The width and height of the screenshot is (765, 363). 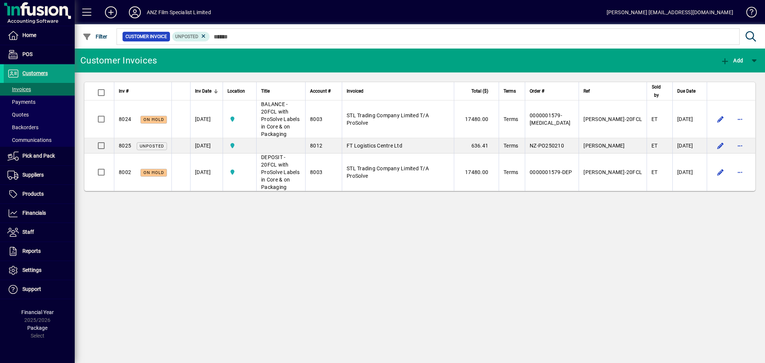 What do you see at coordinates (21, 102) in the screenshot?
I see `span: Payments` at bounding box center [21, 102].